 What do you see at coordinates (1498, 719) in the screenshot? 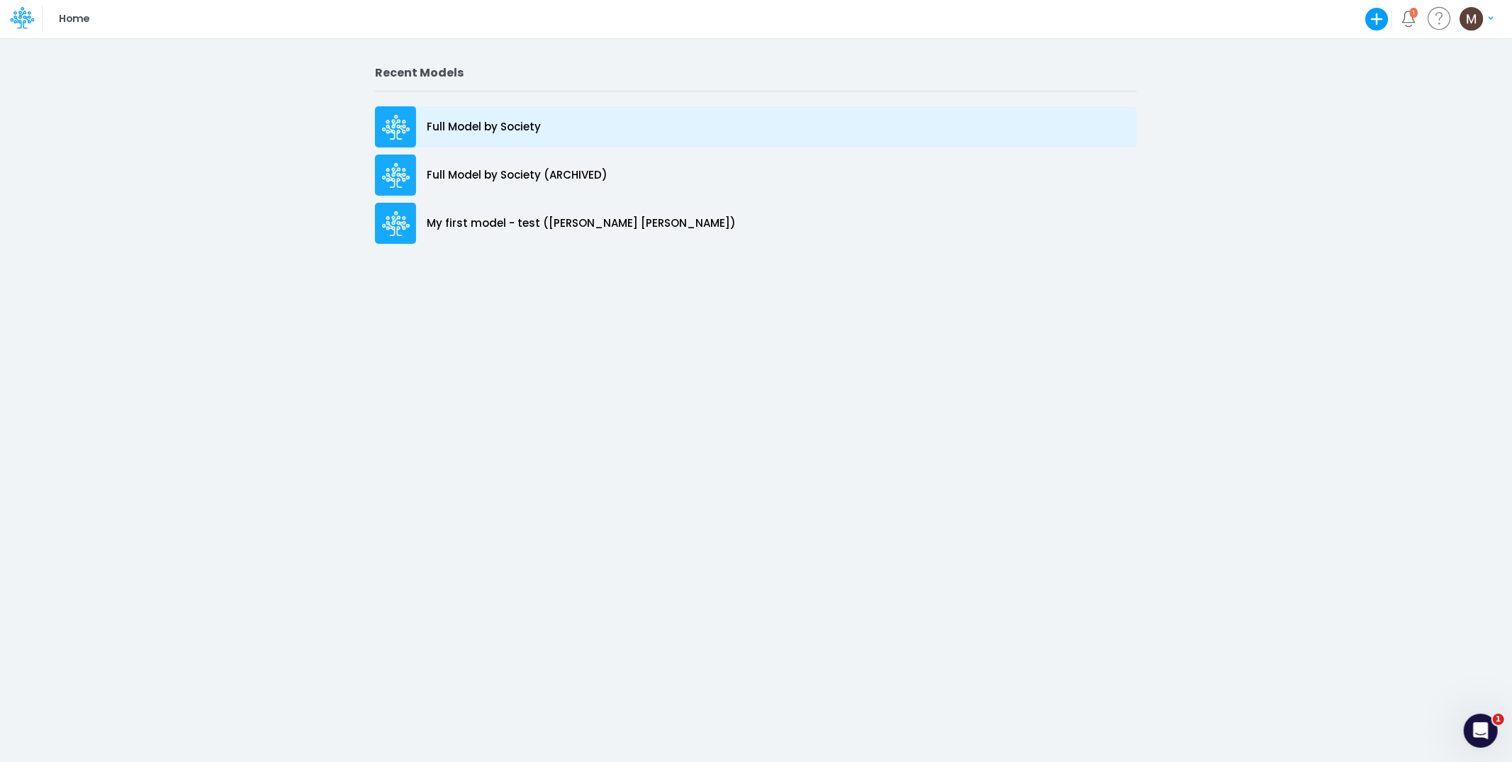
I see `span: 1` at bounding box center [1498, 719].